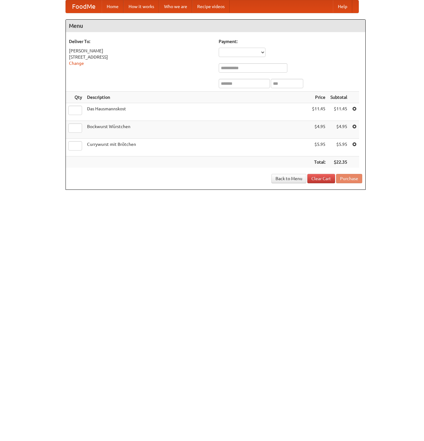 Image resolution: width=424 pixels, height=441 pixels. What do you see at coordinates (141, 41) in the screenshot?
I see `h5: Deliver To:` at bounding box center [141, 41].